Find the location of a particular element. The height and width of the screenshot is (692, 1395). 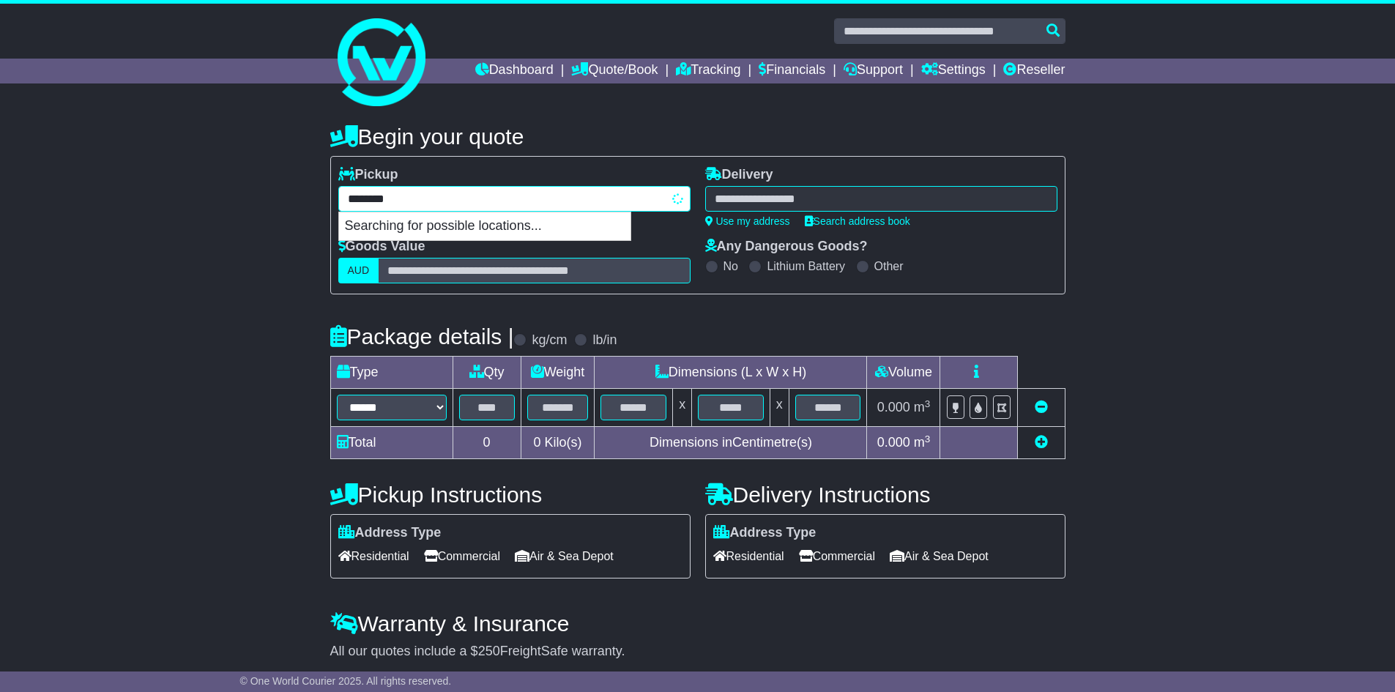

label: lb/in is located at coordinates (604, 341).